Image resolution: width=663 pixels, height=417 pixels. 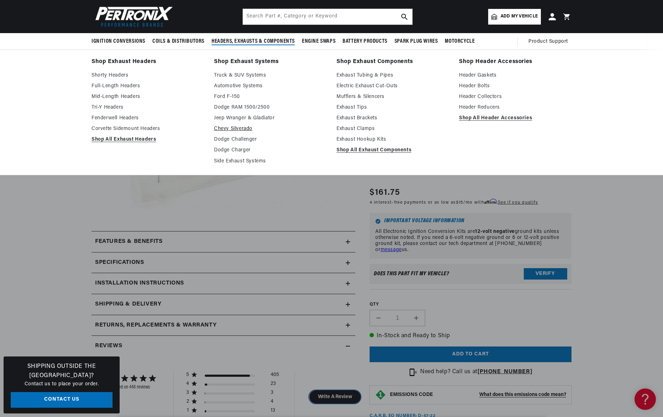 I want to click on a: Contact Us, so click(x=62, y=400).